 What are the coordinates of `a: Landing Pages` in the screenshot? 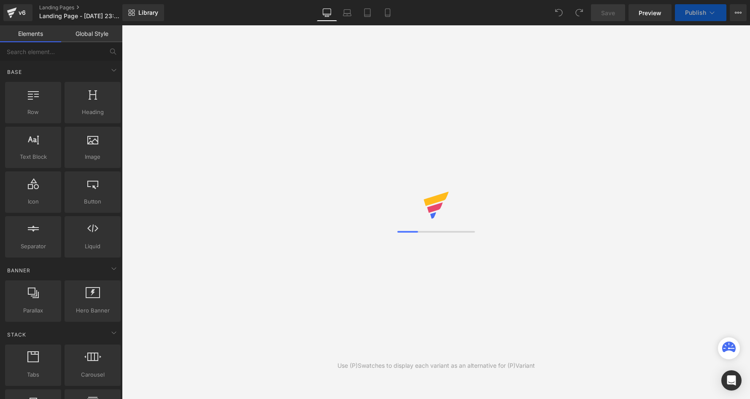 It's located at (88, 8).